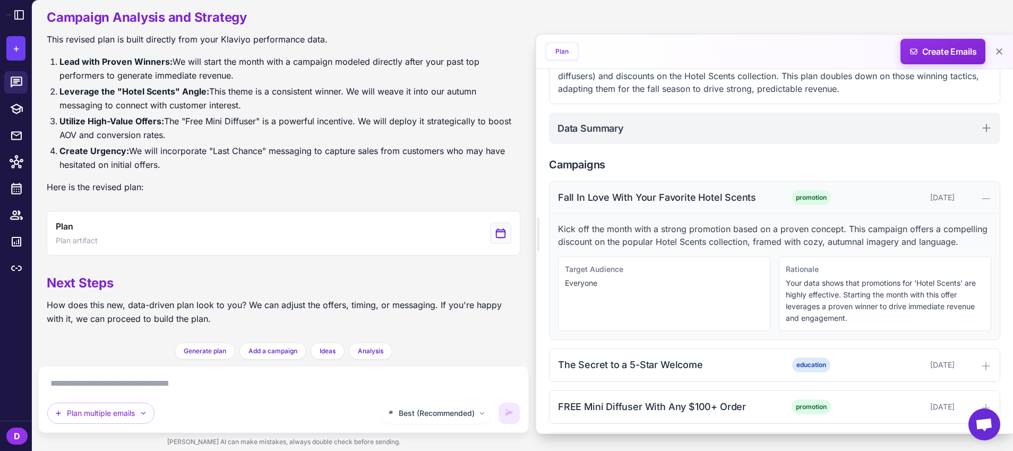 The height and width of the screenshot is (451, 1013). I want to click on p: Your data shows that promotions for 'Hotel Scents' are highly effective. Starting the month with ..., so click(885, 301).